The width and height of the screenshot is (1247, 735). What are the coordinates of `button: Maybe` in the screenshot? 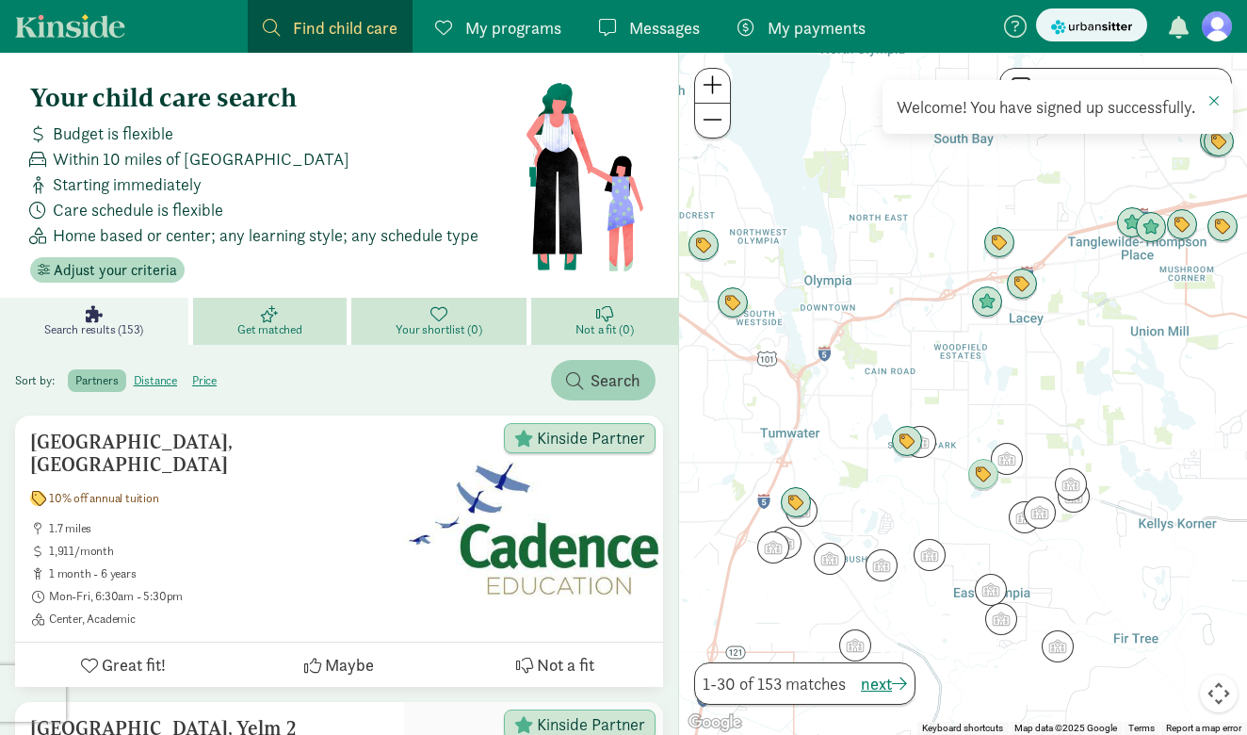 It's located at (338, 664).